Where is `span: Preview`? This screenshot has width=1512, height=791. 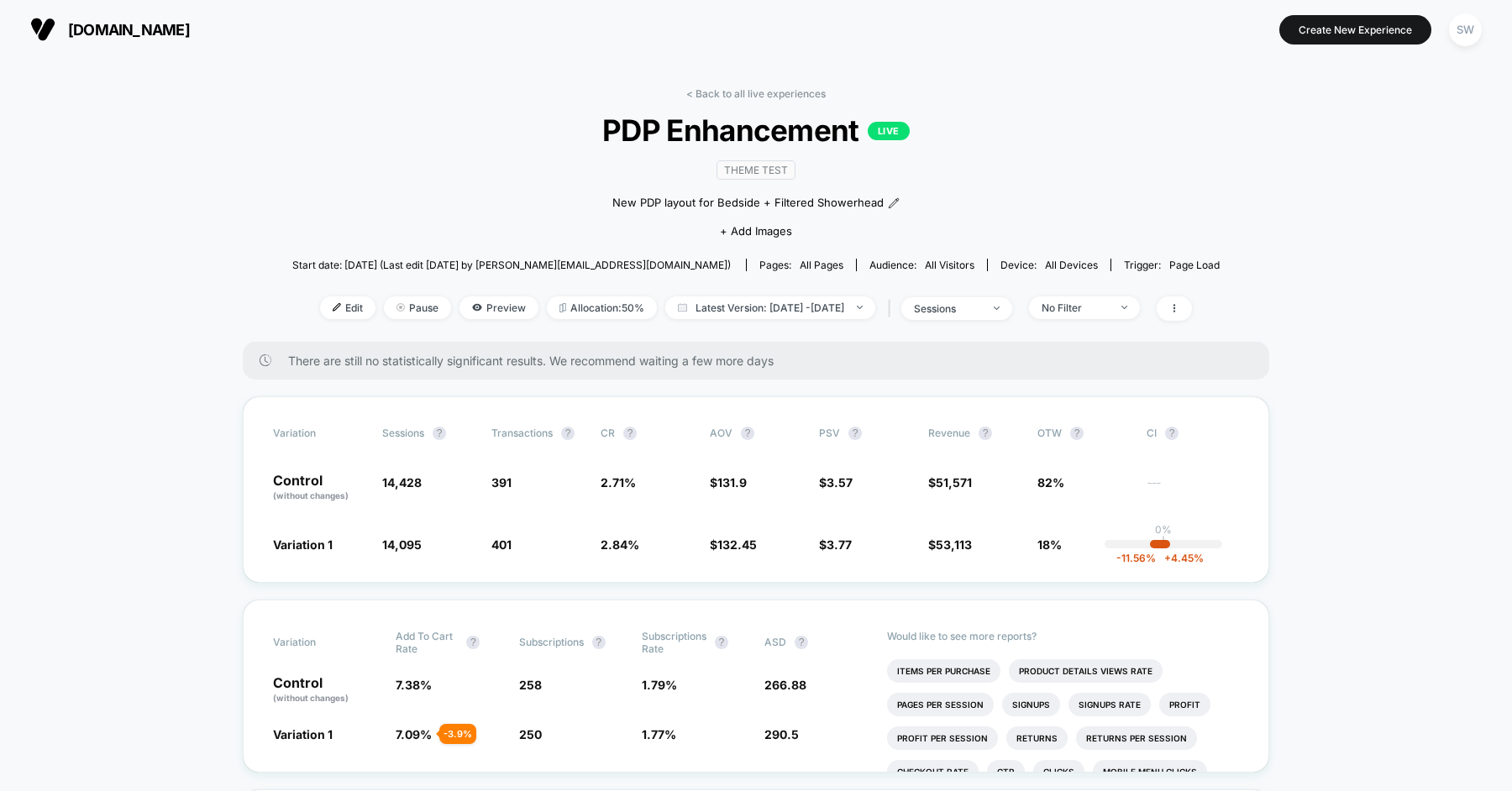
span: Preview is located at coordinates (499, 308).